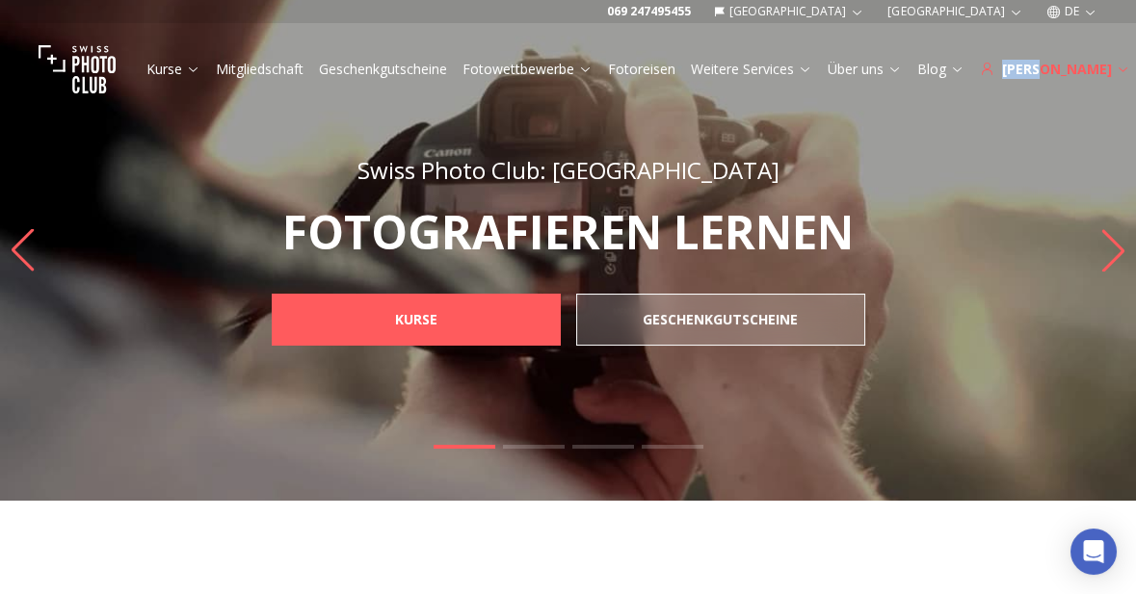 The image size is (1136, 594). I want to click on button: Blog, so click(940, 69).